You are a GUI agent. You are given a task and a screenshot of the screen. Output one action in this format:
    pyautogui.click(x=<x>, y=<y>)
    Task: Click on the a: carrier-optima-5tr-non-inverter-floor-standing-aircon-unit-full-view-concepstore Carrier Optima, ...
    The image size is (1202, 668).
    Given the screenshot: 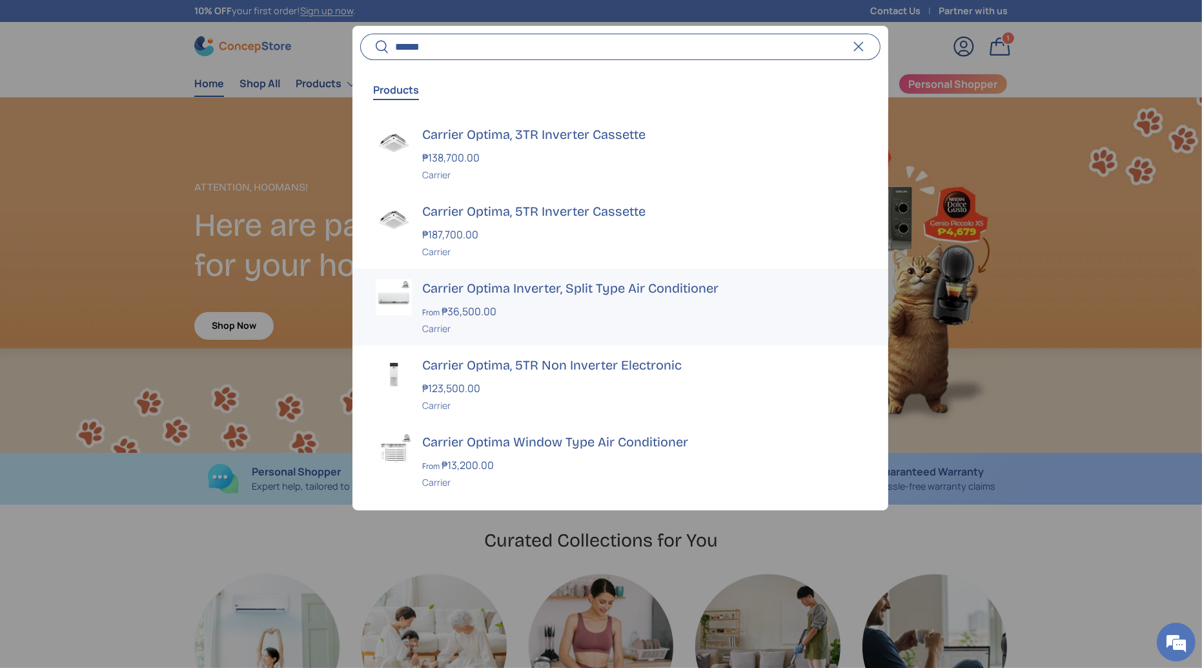 What is the action you would take?
    pyautogui.click(x=620, y=384)
    